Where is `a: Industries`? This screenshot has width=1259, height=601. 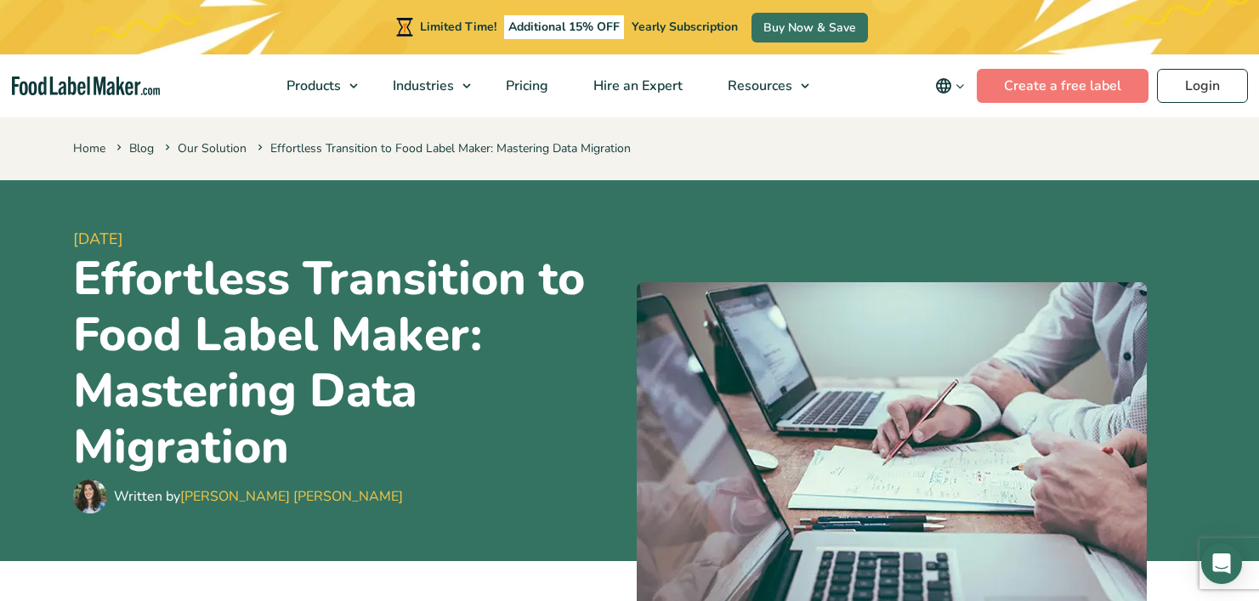
a: Industries is located at coordinates (425, 86).